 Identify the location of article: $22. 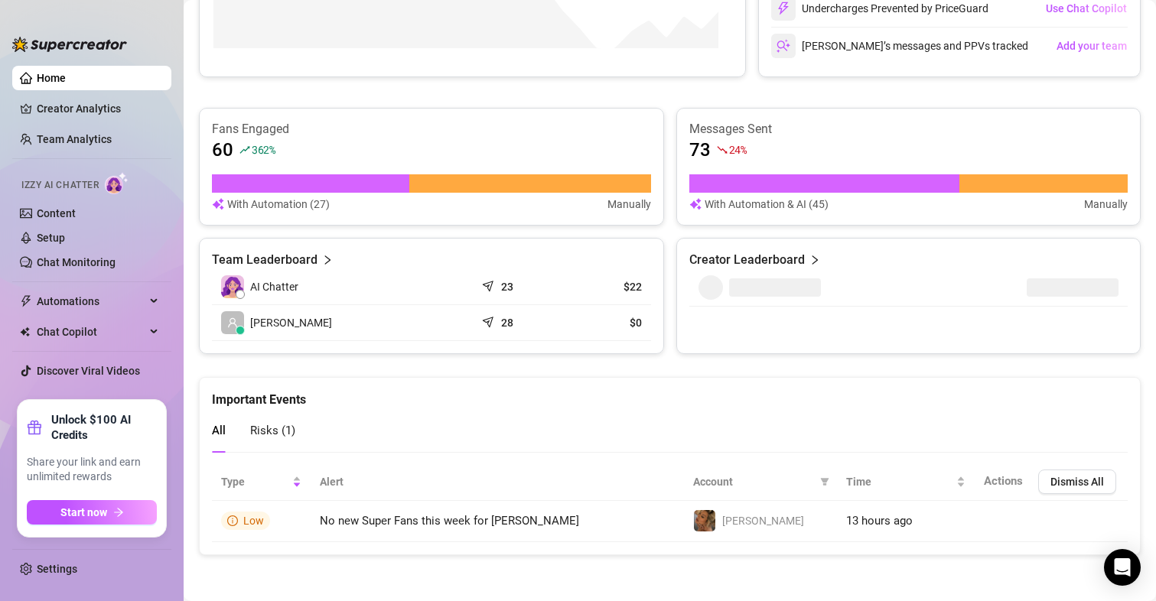
(607, 287).